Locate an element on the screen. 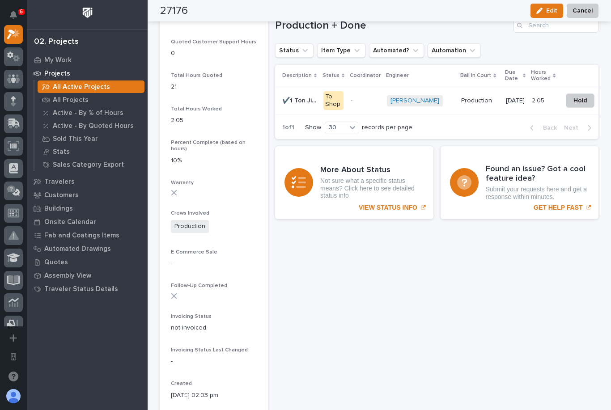 This screenshot has height=410, width=611. p: 6 is located at coordinates (21, 12).